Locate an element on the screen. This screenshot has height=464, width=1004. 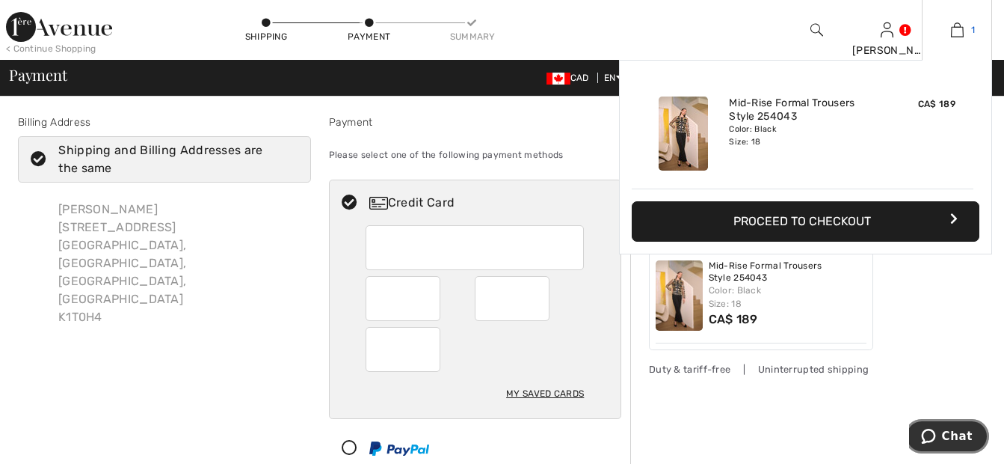
img: My Bag is located at coordinates (957, 30).